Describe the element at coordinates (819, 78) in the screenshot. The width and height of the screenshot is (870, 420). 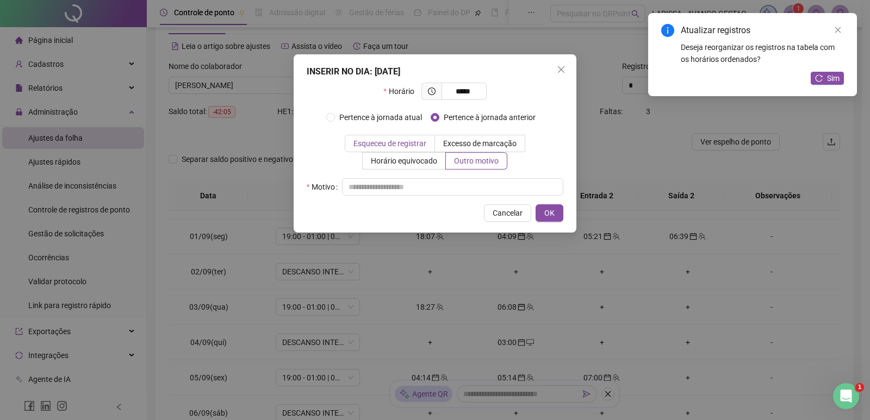
I see `span: reload` at that location.